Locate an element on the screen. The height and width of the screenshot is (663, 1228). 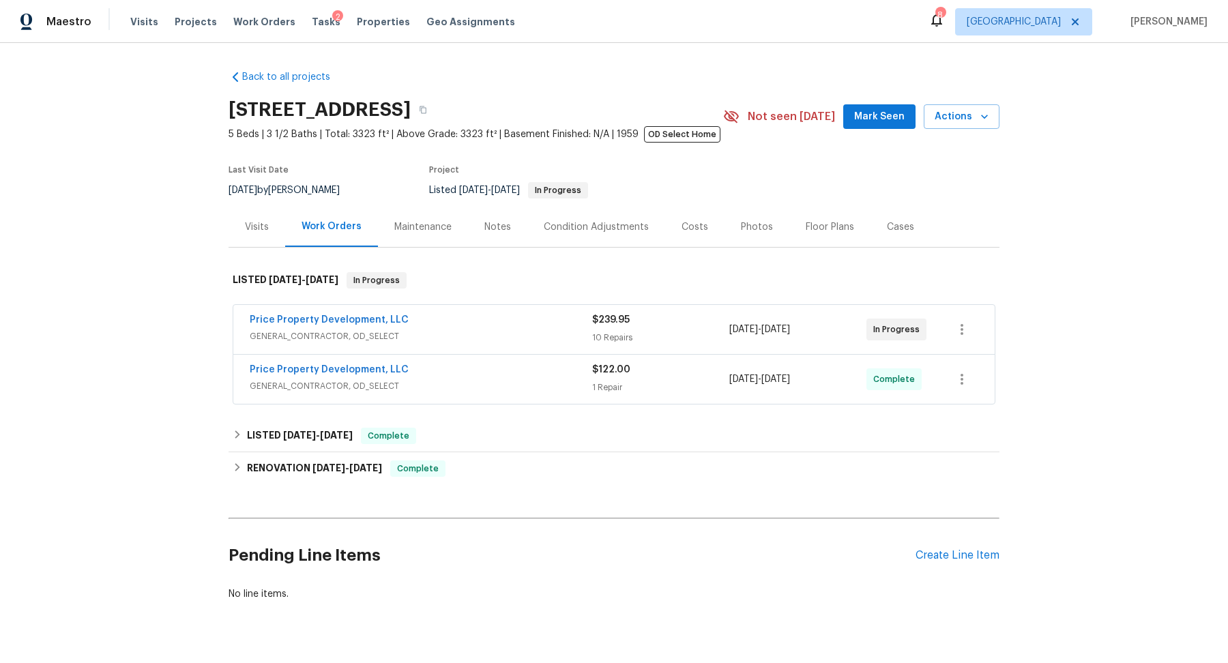
span: Maestro is located at coordinates (69, 22).